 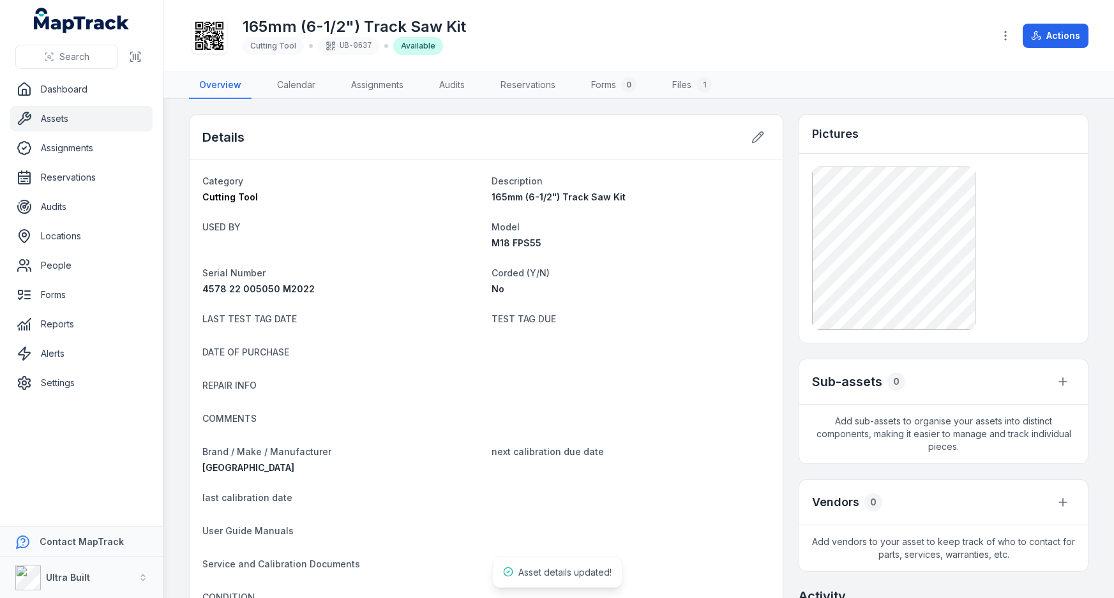 I want to click on a: Forms, so click(x=81, y=295).